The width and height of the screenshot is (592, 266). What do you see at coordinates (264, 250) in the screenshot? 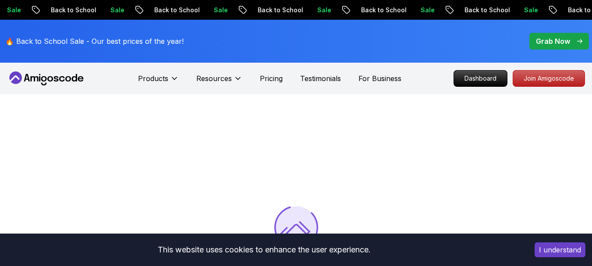
I see `div: This website uses cookies to enhance the user experience.` at bounding box center [264, 250].